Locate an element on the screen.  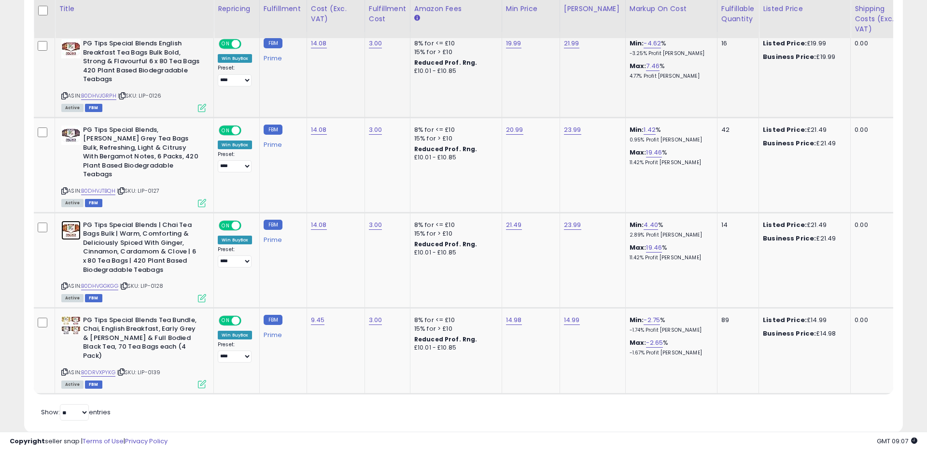
b: Min: is located at coordinates (637, 225).